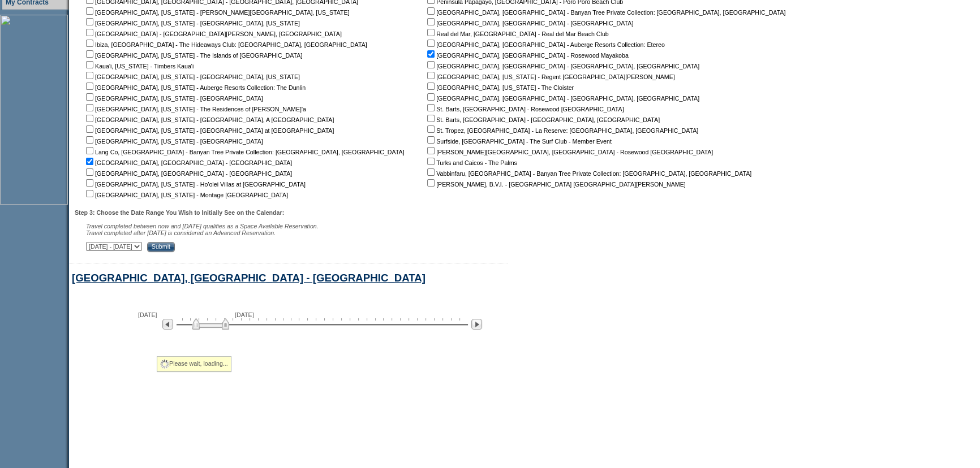 The image size is (980, 468). I want to click on input: Submit, so click(161, 247).